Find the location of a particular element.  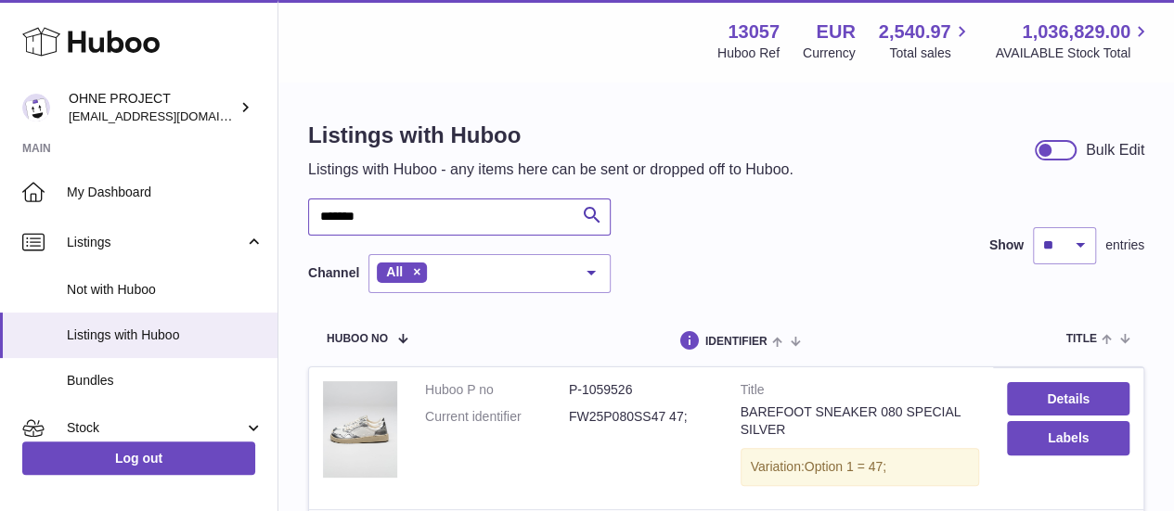

span: Bundles is located at coordinates (165, 380).